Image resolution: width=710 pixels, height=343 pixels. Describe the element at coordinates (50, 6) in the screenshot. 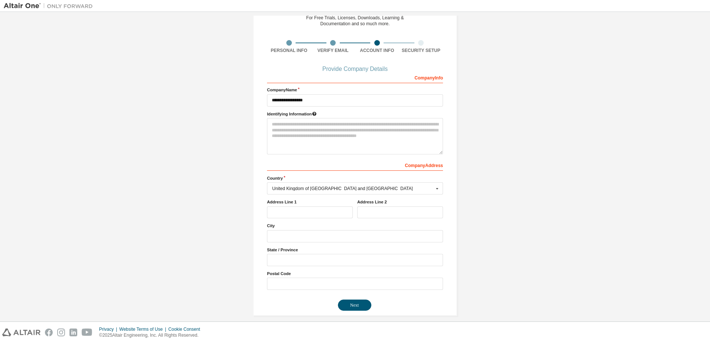

I see `img: Altair One` at that location.